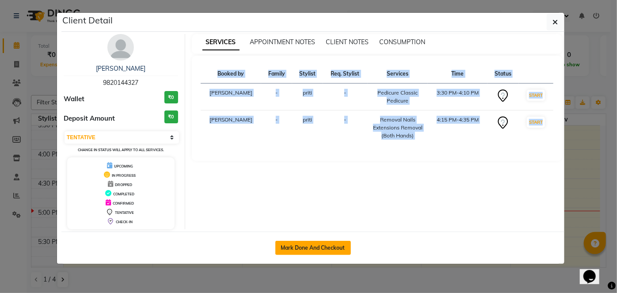  What do you see at coordinates (277, 74) in the screenshot?
I see `th: Family` at bounding box center [277, 74].